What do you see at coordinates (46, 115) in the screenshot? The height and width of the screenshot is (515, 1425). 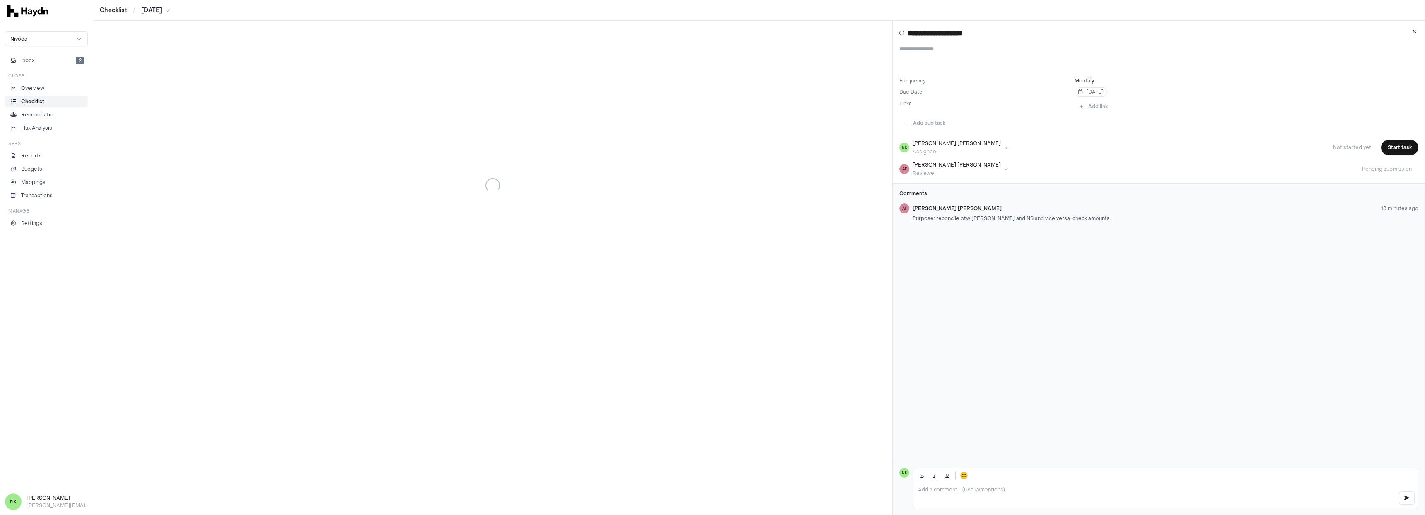 I see `a: Reconciliation` at bounding box center [46, 115].